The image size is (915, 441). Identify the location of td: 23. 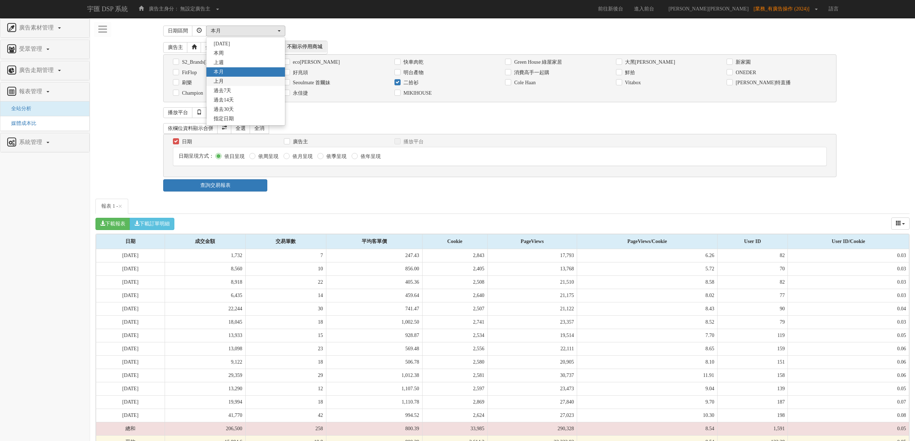
(286, 349).